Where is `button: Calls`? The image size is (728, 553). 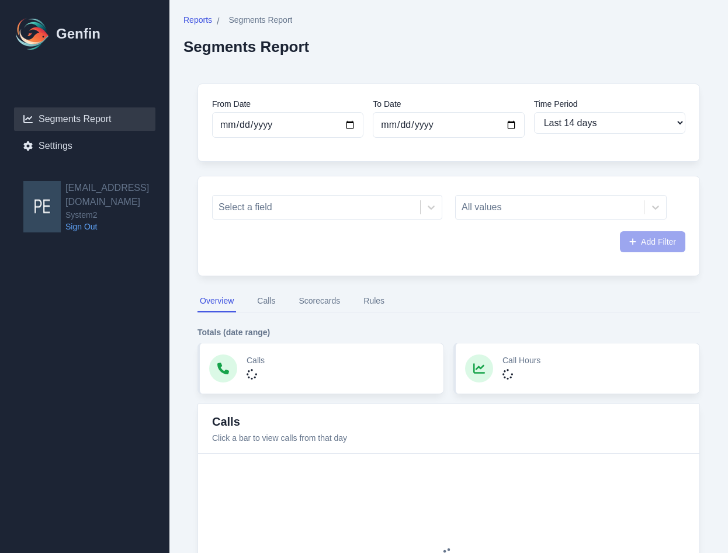
button: Calls is located at coordinates (266, 301).